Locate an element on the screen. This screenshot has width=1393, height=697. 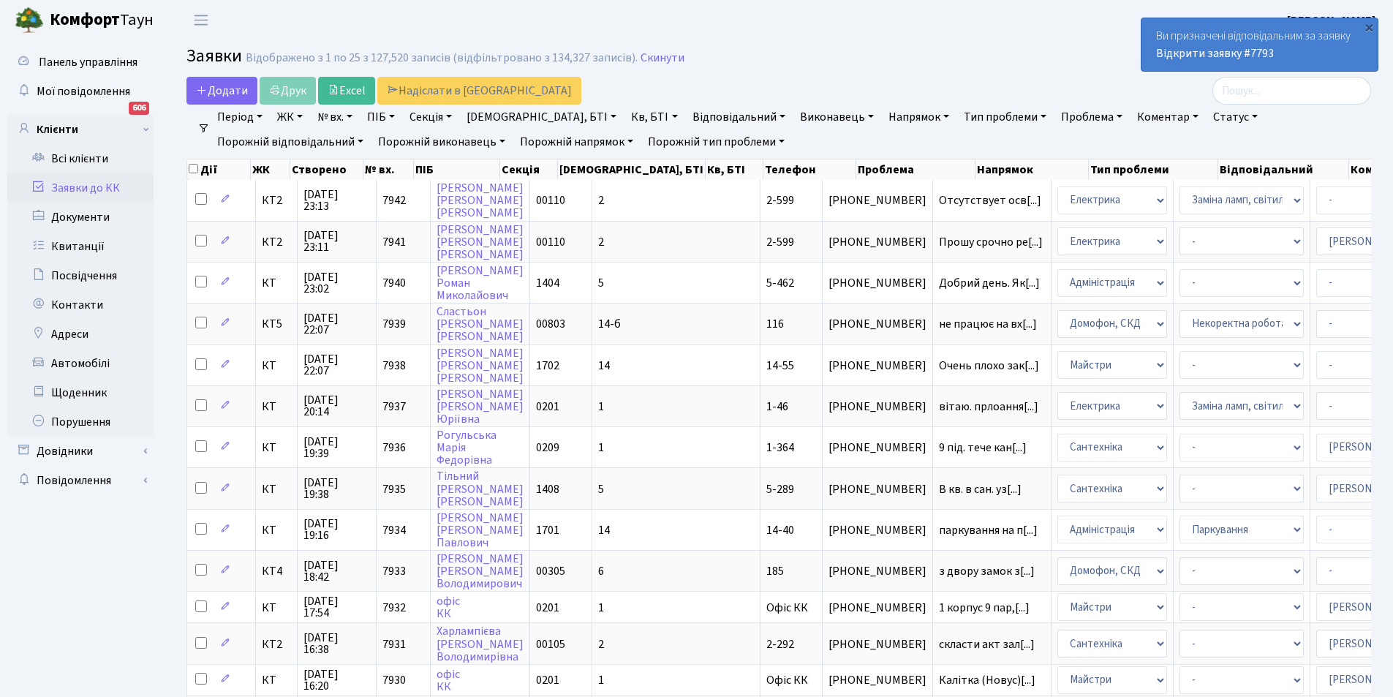
span: 00305 is located at coordinates (550, 571).